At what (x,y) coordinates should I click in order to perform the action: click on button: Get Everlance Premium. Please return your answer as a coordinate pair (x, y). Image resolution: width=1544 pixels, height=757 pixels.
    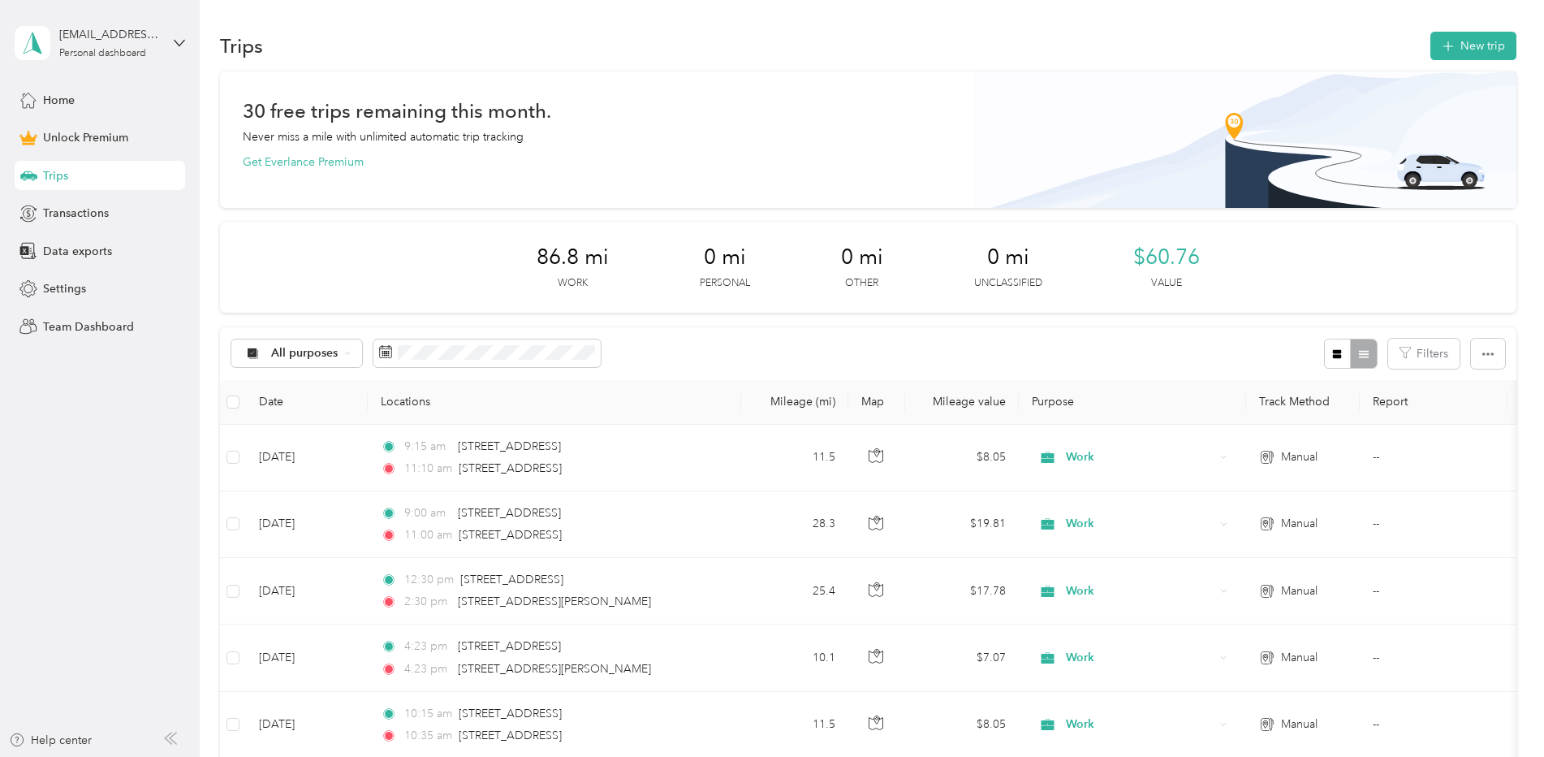
    Looking at the image, I should click on (303, 162).